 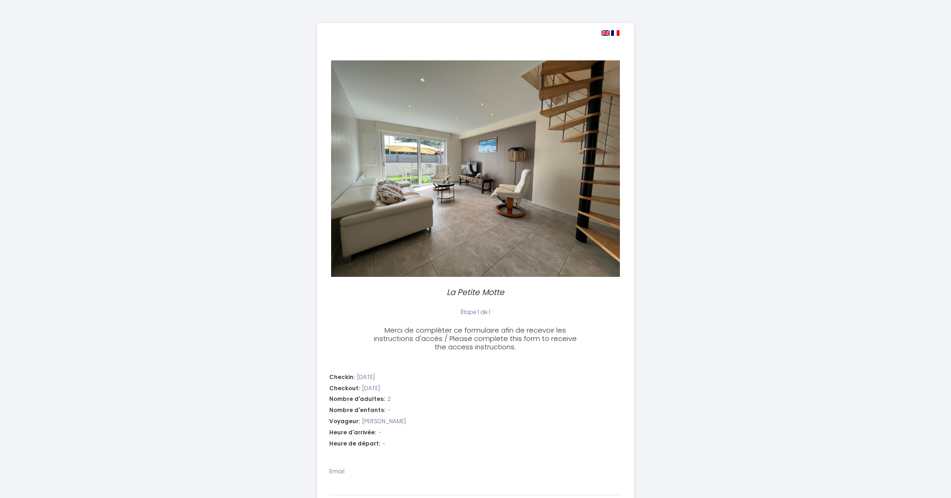 I want to click on p: La Petite Motte, so click(x=476, y=292).